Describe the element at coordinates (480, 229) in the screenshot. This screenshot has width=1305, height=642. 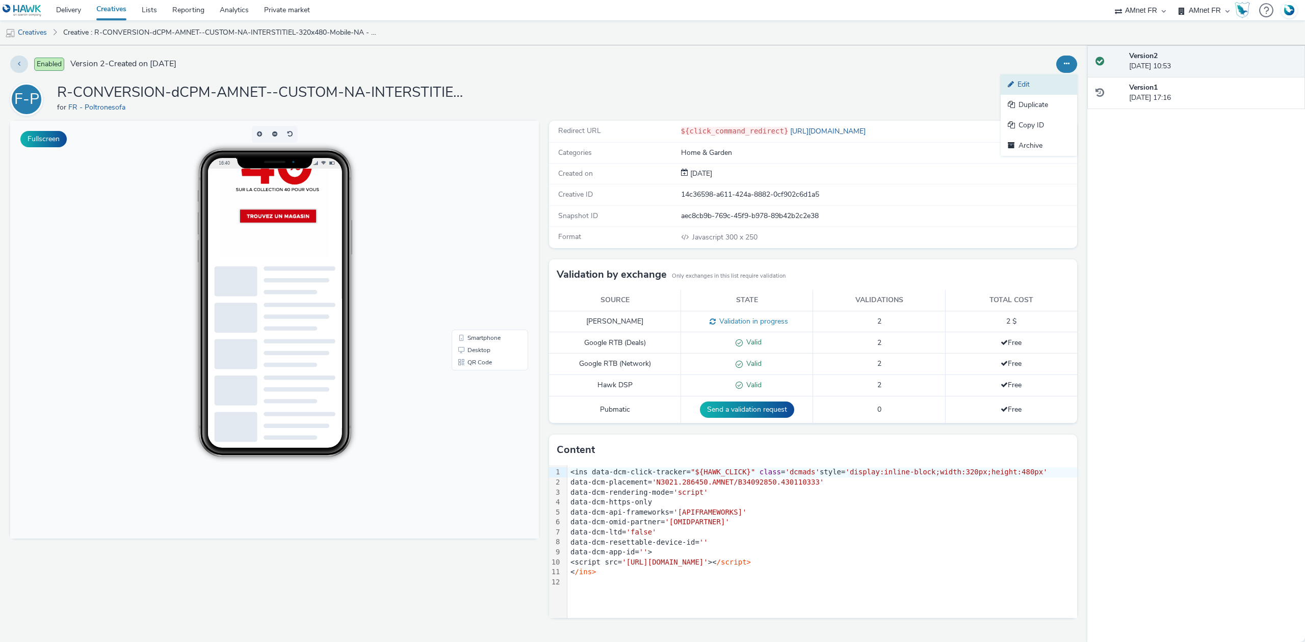
I see `li: Desktop` at that location.